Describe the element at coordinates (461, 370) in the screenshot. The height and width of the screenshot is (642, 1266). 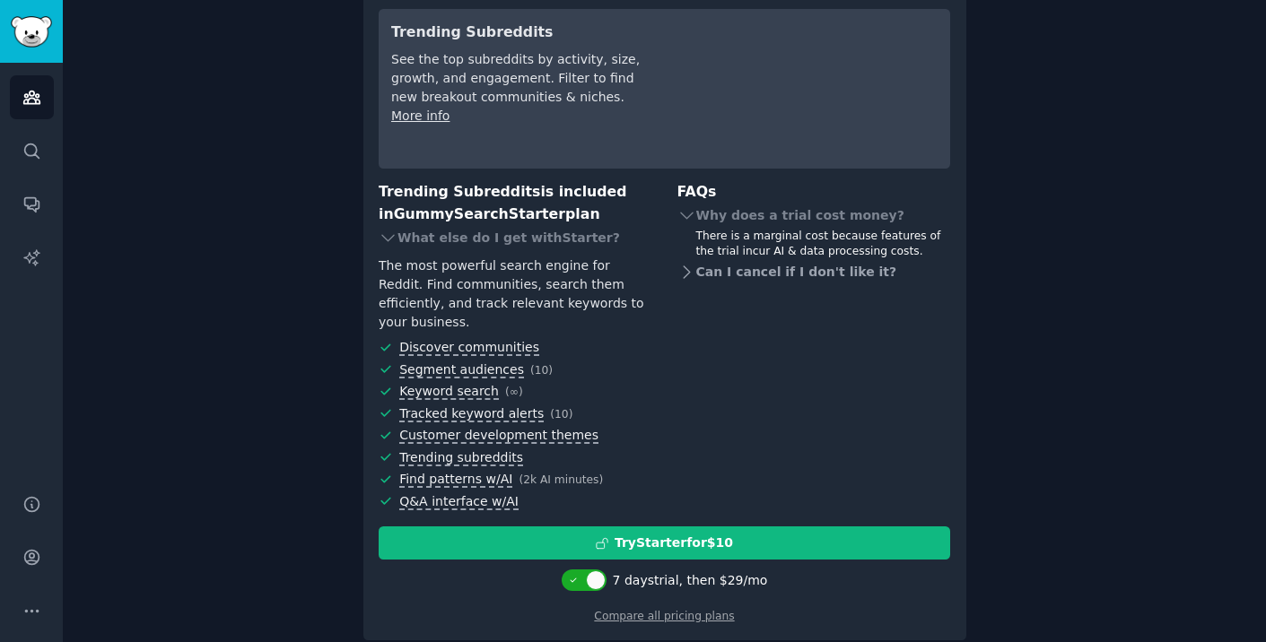
I see `span: Segment audiences` at that location.